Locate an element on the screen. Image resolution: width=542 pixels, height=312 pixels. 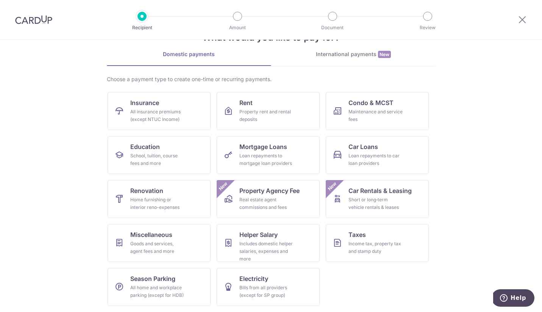
a: MiscellaneousGoods and services, agent fees and more is located at coordinates (159, 243).